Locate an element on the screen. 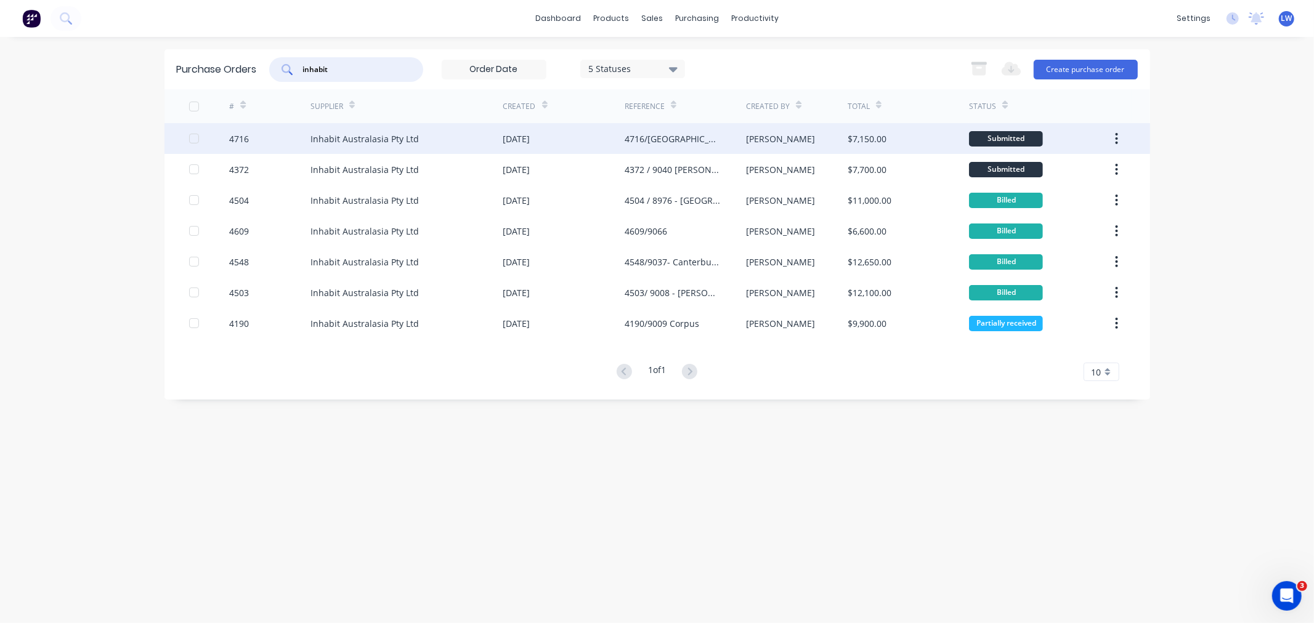 This screenshot has width=1314, height=623. input: Order Date is located at coordinates (494, 70).